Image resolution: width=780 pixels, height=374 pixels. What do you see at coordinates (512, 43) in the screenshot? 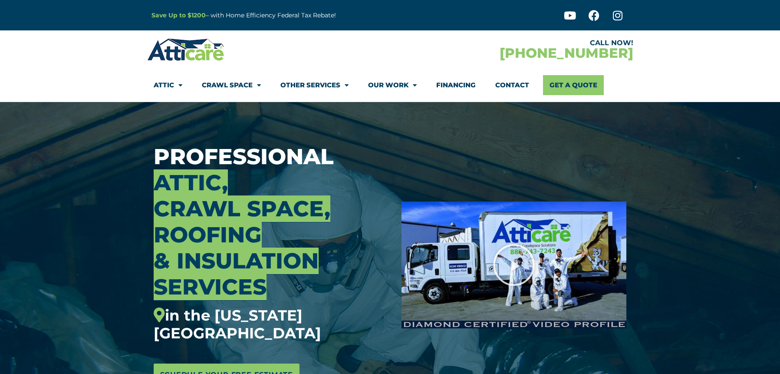
I see `div: CALL NOW!` at bounding box center [512, 43].